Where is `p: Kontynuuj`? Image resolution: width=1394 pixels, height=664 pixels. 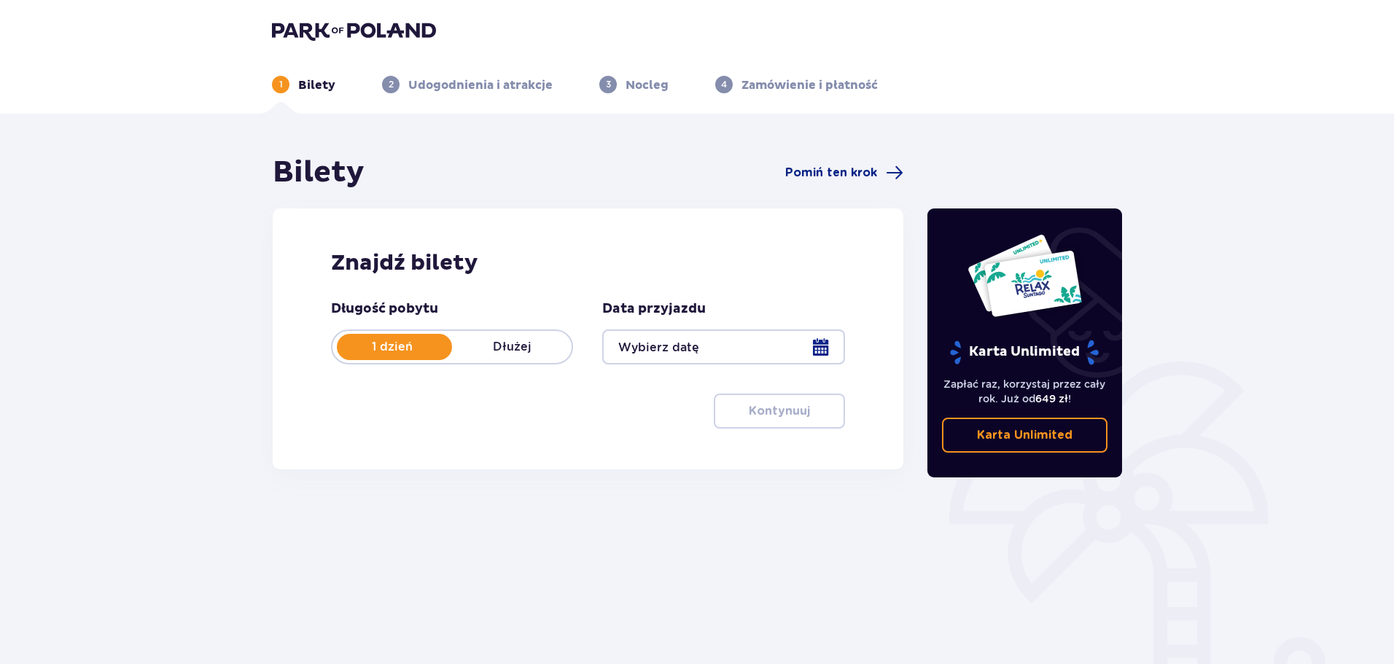
p: Kontynuuj is located at coordinates (779, 411).